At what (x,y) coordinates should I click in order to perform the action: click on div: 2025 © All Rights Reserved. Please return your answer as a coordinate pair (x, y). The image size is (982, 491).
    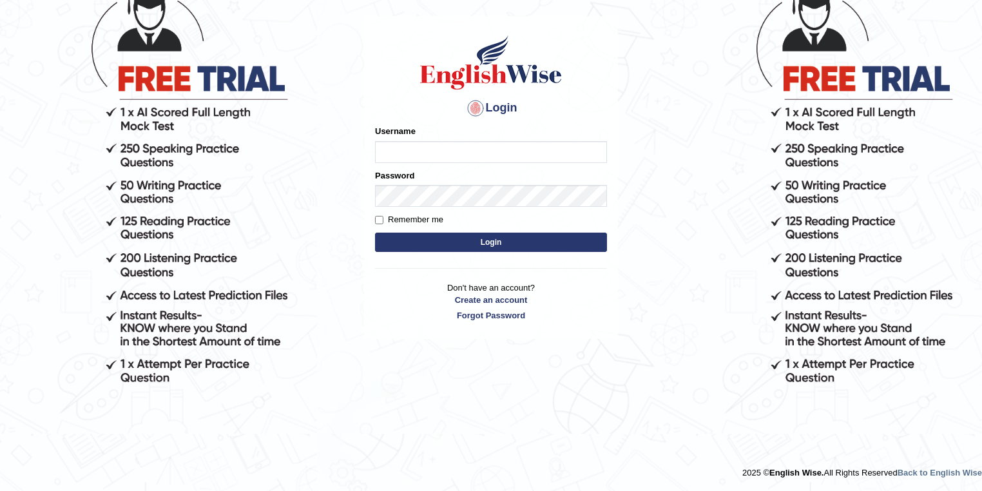
    Looking at the image, I should click on (862, 469).